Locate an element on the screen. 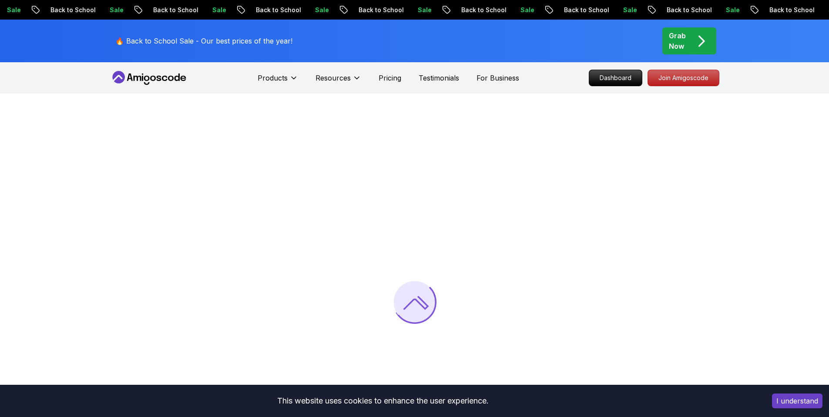  button: Products is located at coordinates (278, 81).